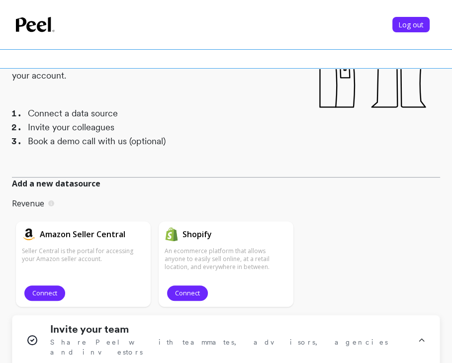 The height and width of the screenshot is (363, 452). I want to click on span: Share Peel with teammates, advisors, agencies and investors, so click(228, 347).